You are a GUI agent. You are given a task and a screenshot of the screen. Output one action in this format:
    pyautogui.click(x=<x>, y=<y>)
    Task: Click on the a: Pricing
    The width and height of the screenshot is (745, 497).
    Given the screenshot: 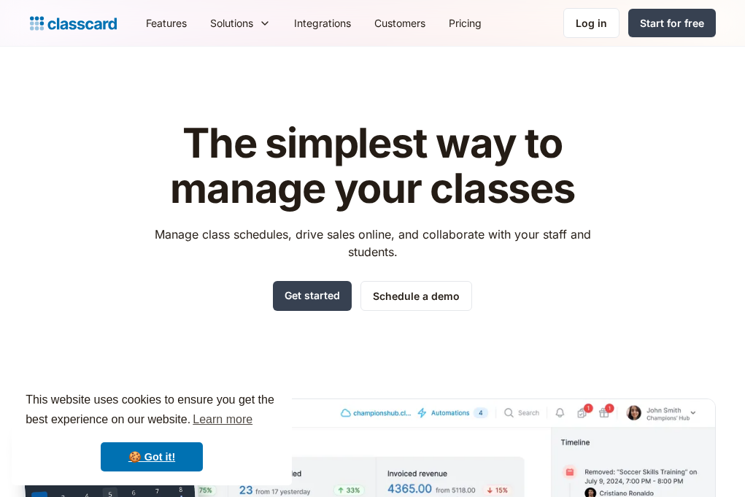 What is the action you would take?
    pyautogui.click(x=465, y=23)
    